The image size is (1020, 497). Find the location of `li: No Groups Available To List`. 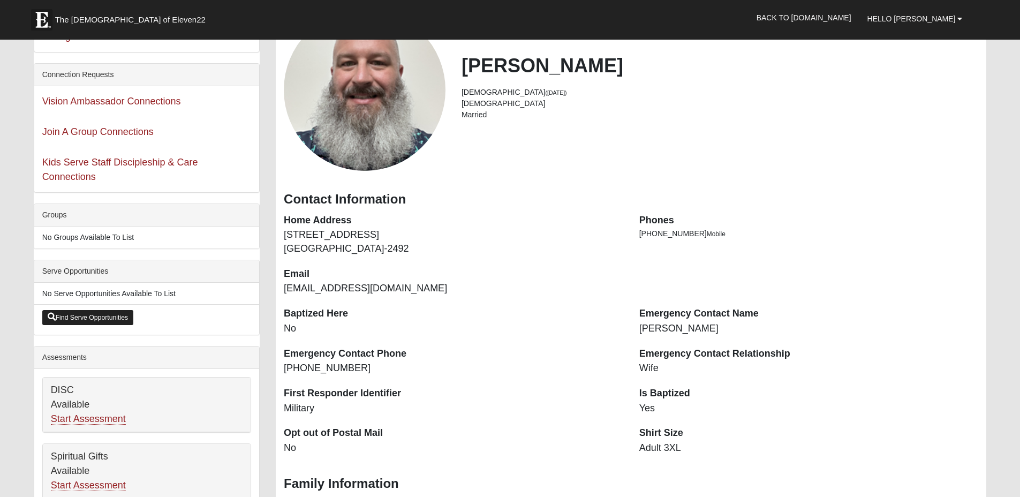

li: No Groups Available To List is located at coordinates (147, 237).